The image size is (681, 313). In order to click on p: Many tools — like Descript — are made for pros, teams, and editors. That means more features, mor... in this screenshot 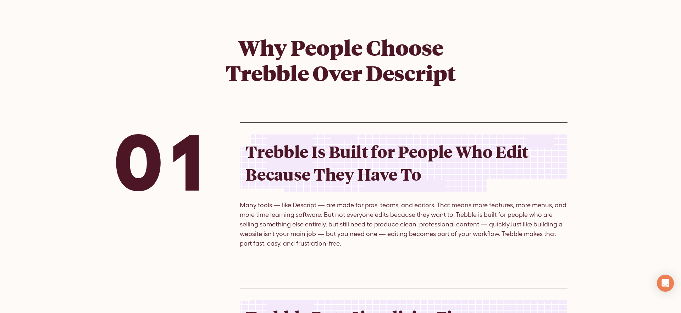, I will do `click(404, 224)`.